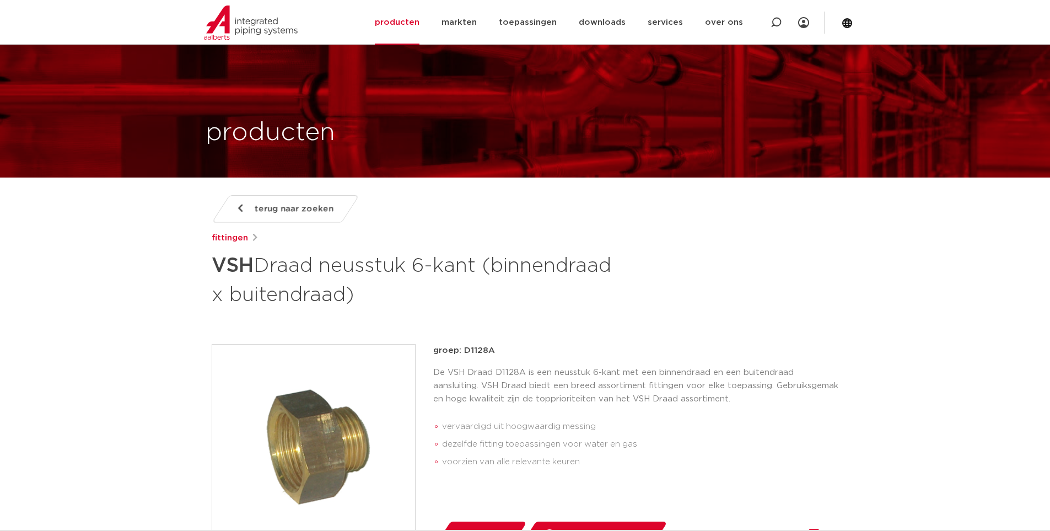 The height and width of the screenshot is (531, 1050). What do you see at coordinates (640, 444) in the screenshot?
I see `li: dezelfde fitting toepassingen voor water en gas` at bounding box center [640, 444].